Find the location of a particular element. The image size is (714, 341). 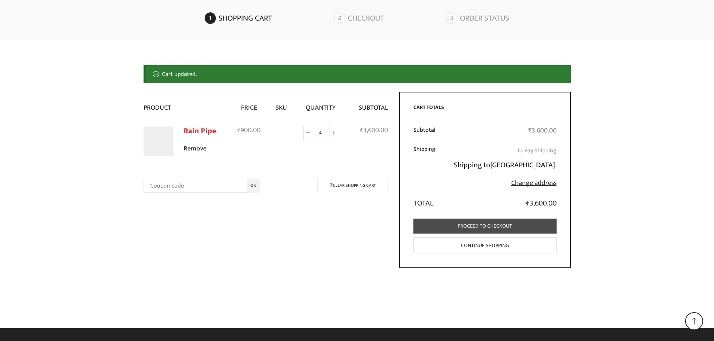

a: Clear shopping cart is located at coordinates (352, 185).